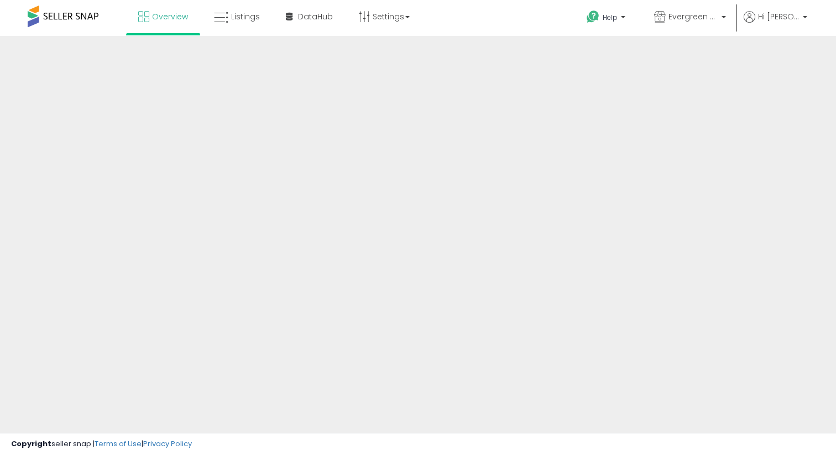 The height and width of the screenshot is (455, 836). I want to click on i: Get Help, so click(593, 17).